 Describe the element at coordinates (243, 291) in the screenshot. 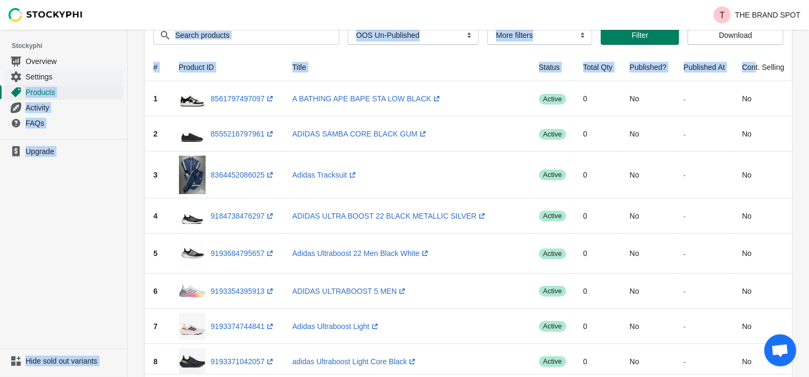

I see `a: 9193354395913(opens a new window)` at that location.